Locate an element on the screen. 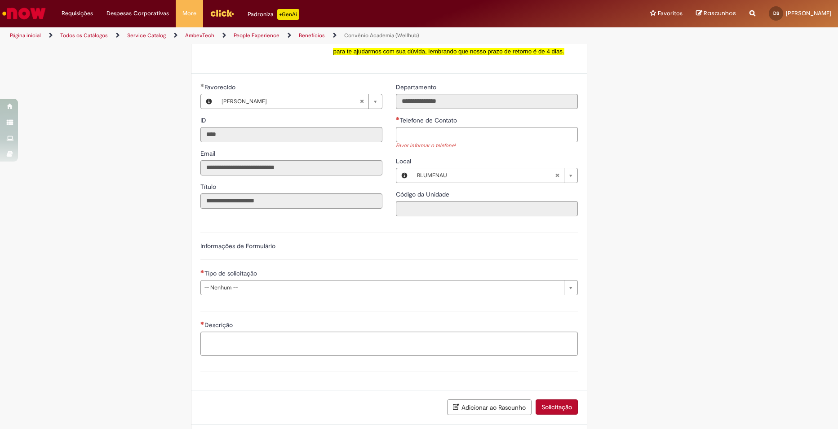 The height and width of the screenshot is (429, 838). div: Favor informar o telefone! is located at coordinates (487, 146).